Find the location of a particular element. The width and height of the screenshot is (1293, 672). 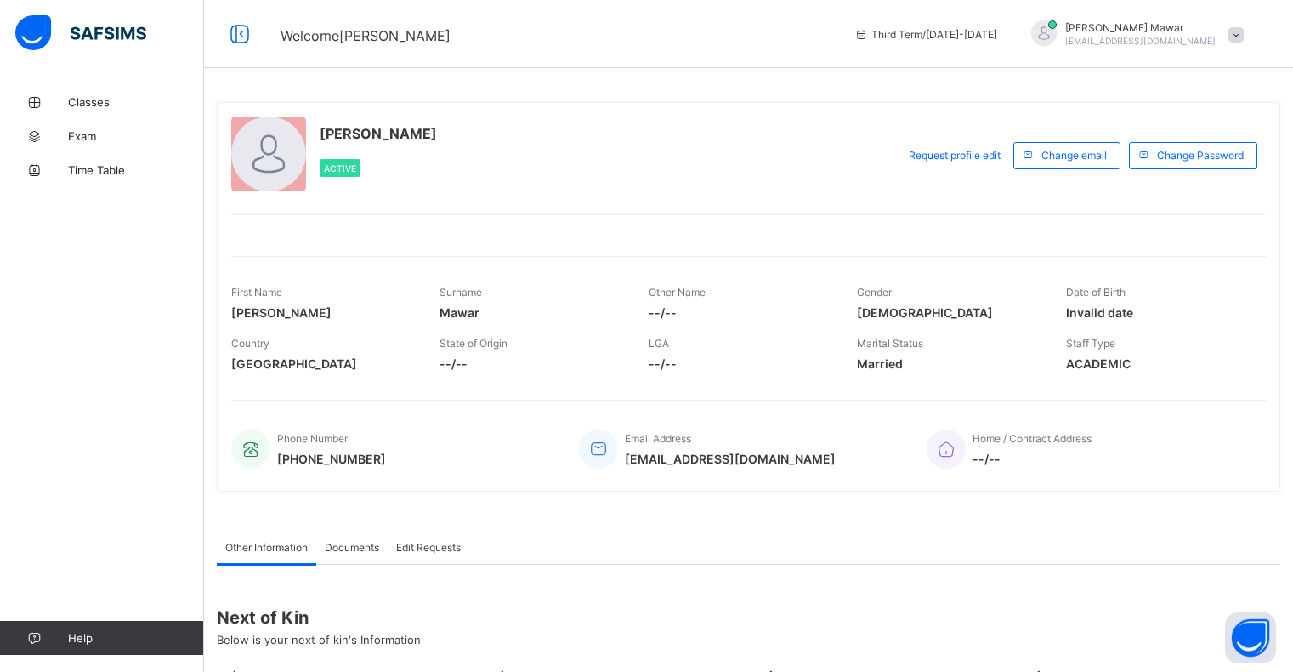

span: Classes is located at coordinates (136, 102).